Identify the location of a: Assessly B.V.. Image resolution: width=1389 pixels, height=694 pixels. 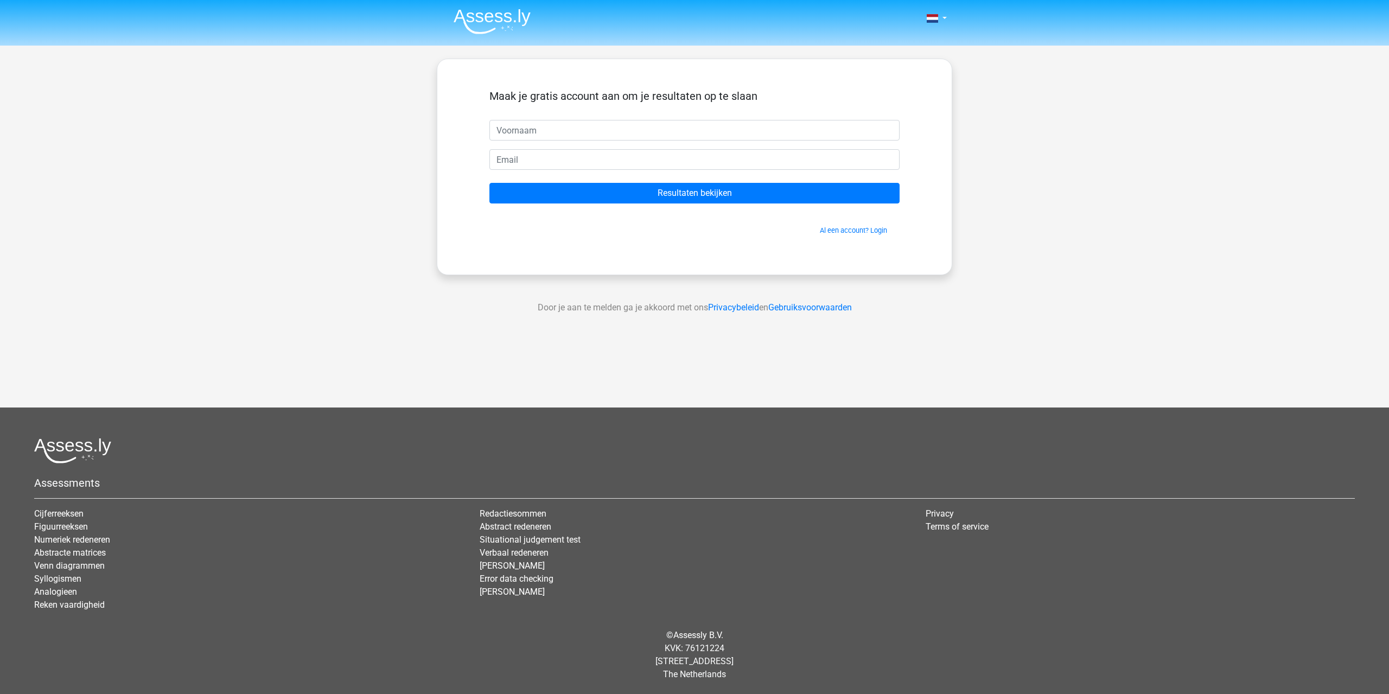
(698, 635).